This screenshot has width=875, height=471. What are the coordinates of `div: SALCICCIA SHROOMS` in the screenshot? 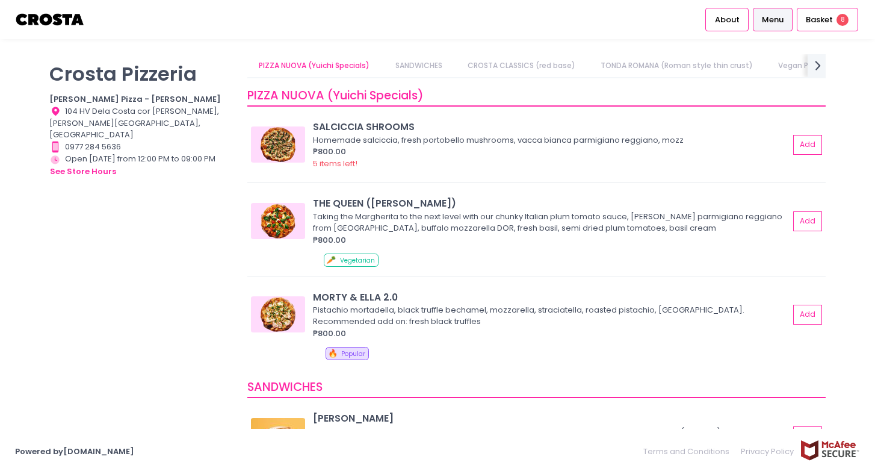 It's located at (551, 126).